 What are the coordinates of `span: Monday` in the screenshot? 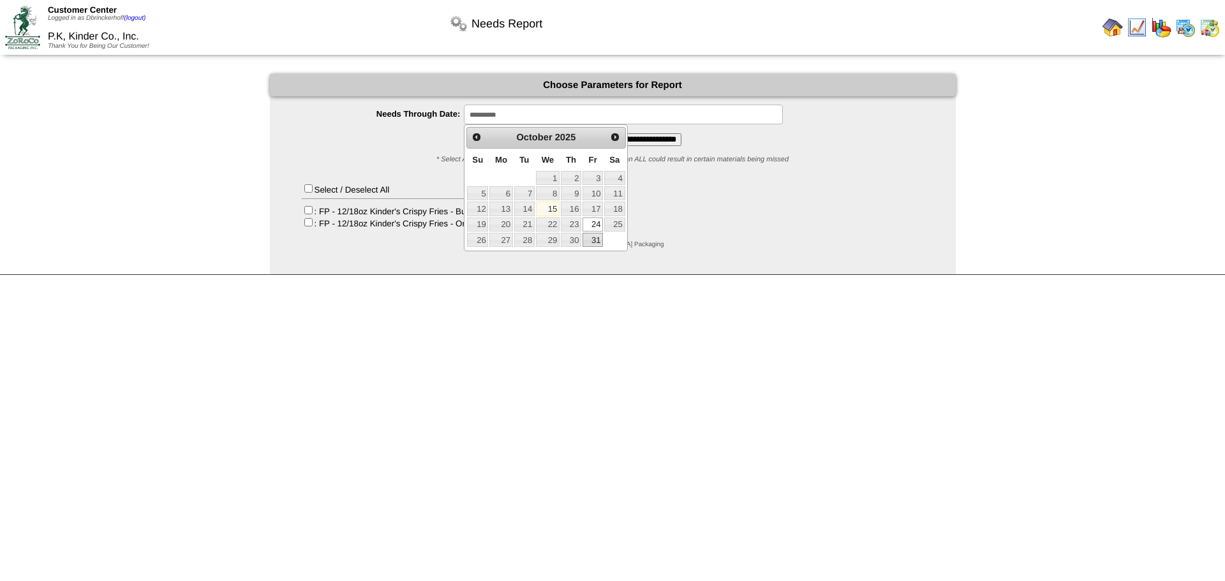 It's located at (501, 160).